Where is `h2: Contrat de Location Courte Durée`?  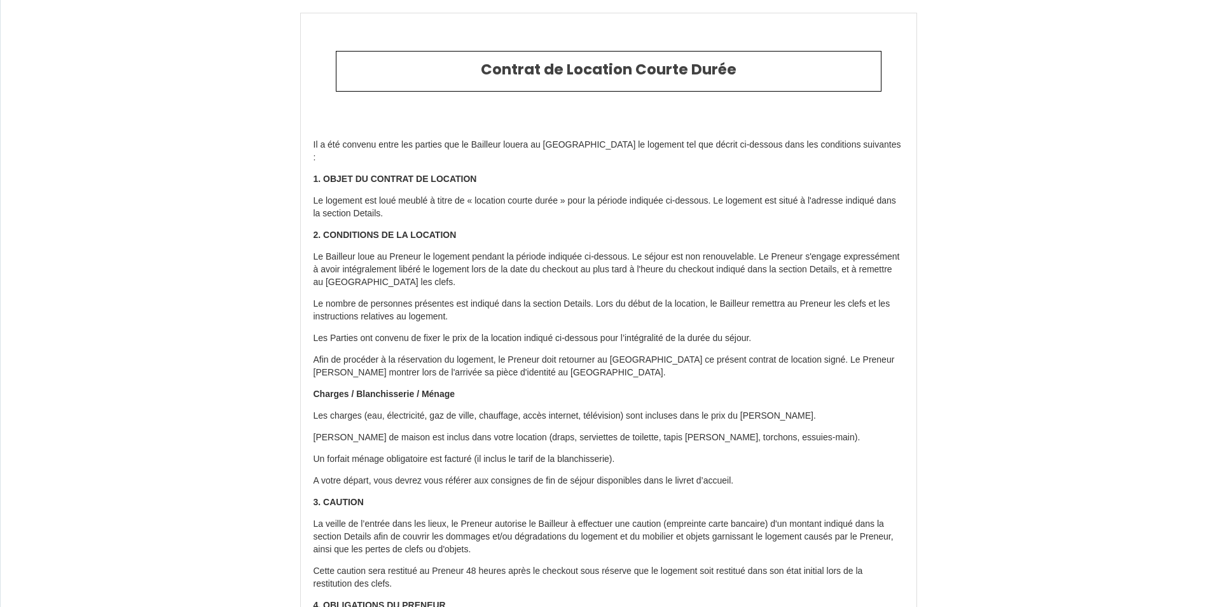 h2: Contrat de Location Courte Durée is located at coordinates (608, 70).